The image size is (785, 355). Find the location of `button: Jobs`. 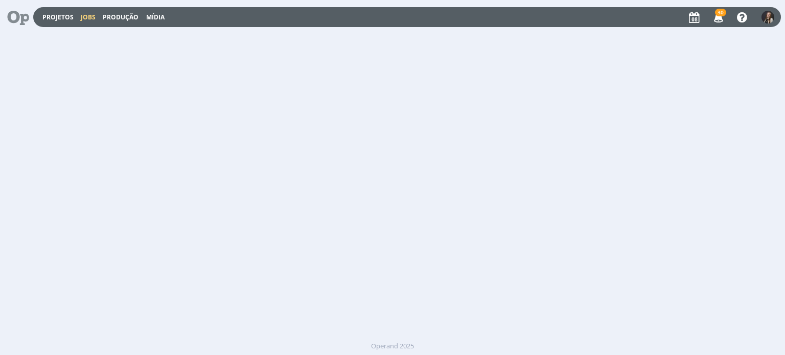

button: Jobs is located at coordinates (88, 17).